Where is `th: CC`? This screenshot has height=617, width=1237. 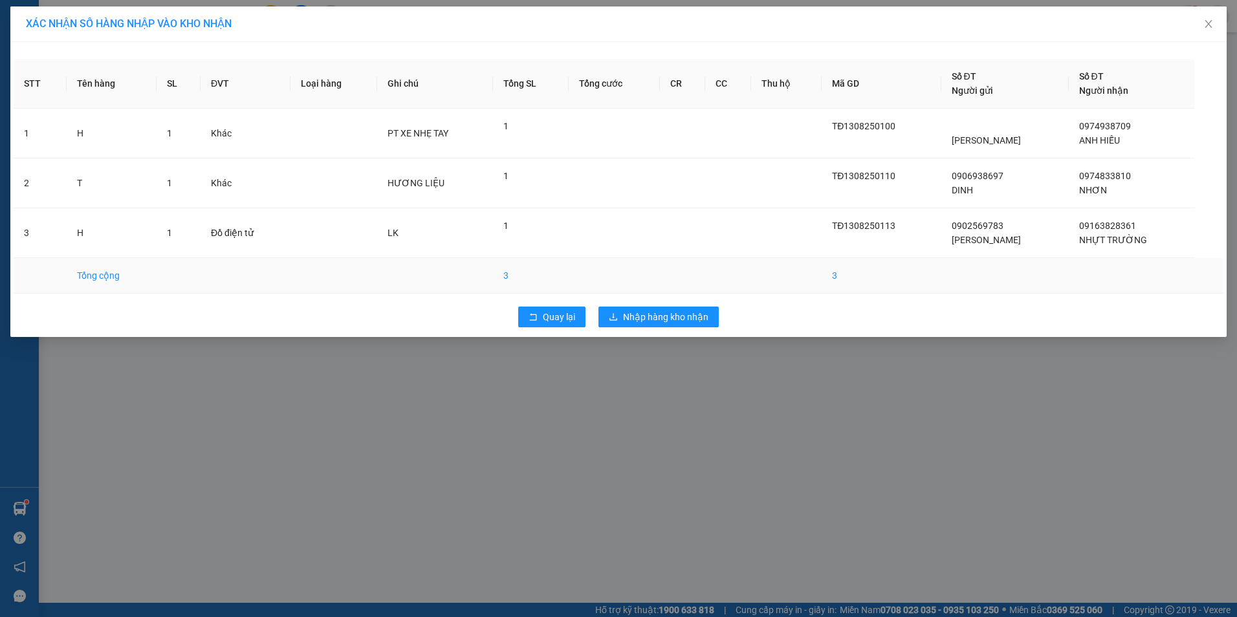 th: CC is located at coordinates (728, 83).